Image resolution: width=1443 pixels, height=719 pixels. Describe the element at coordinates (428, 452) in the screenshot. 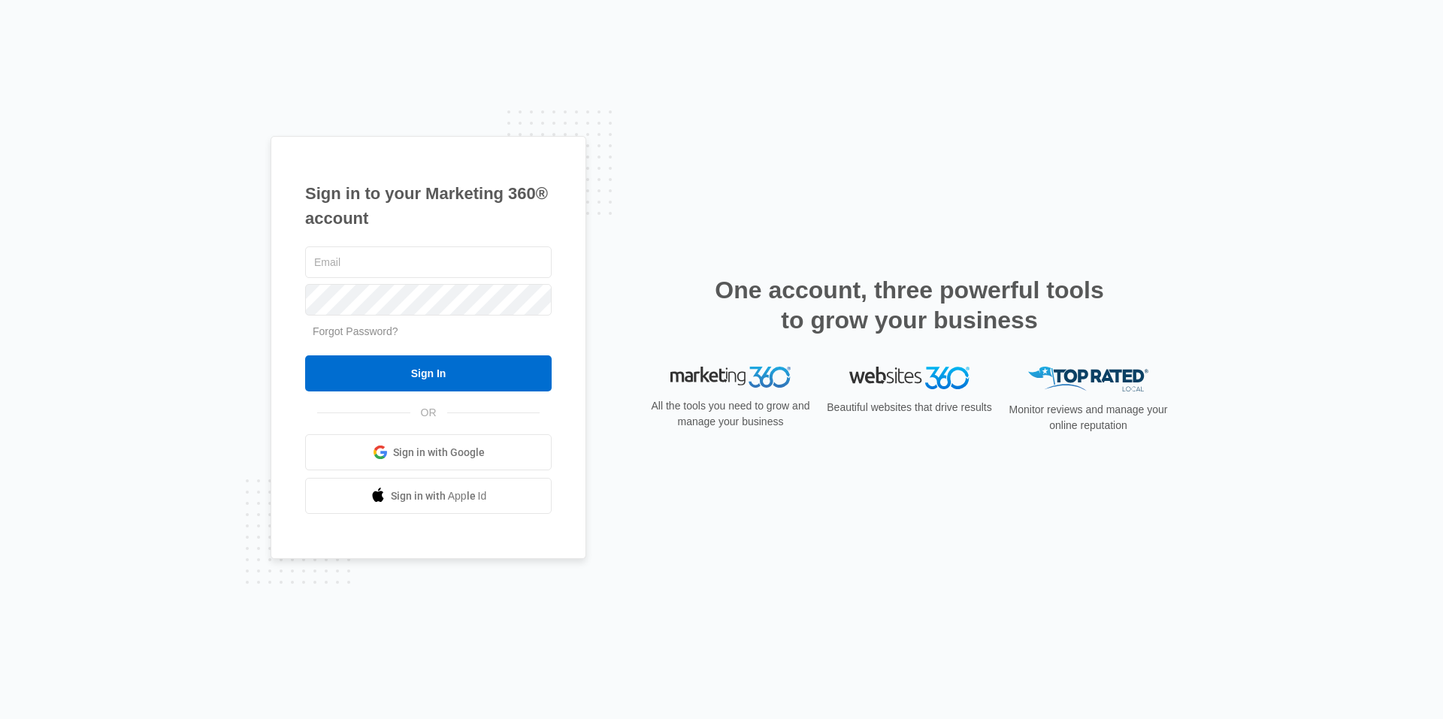

I see `a: Sign in with Google` at that location.